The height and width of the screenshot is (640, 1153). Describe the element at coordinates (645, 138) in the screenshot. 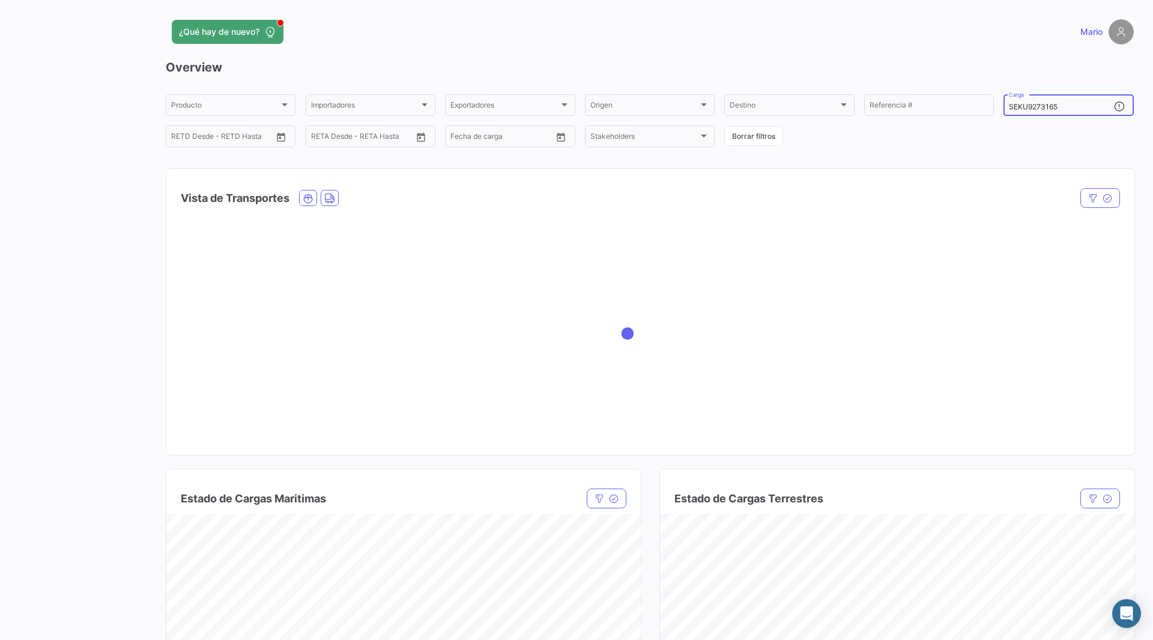

I see `span: Stakeholders` at that location.